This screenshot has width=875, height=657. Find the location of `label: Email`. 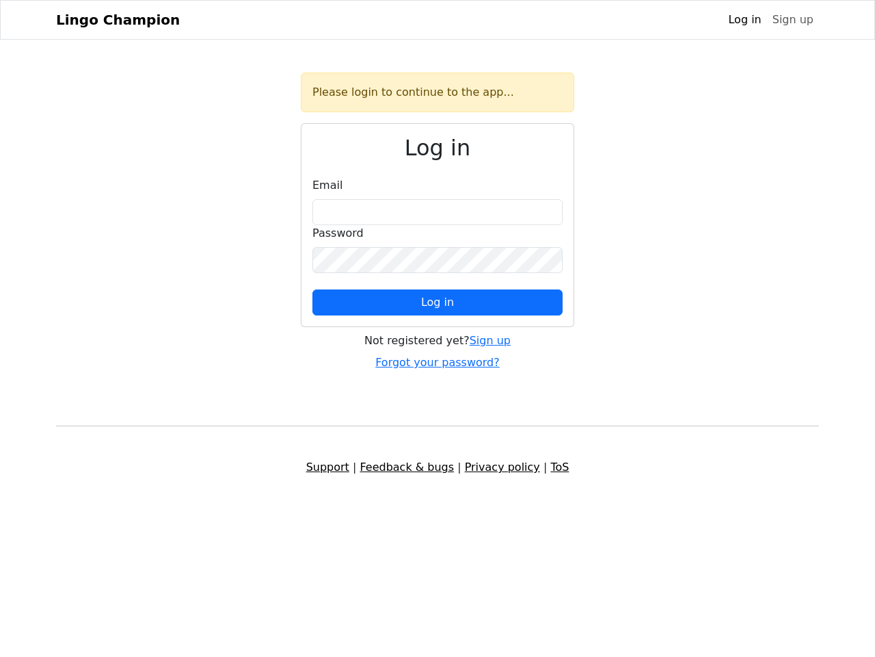

label: Email is located at coordinates (328, 185).